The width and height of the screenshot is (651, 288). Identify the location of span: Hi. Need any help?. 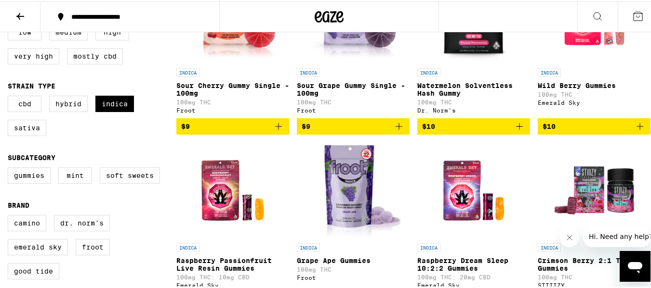
(38, 11).